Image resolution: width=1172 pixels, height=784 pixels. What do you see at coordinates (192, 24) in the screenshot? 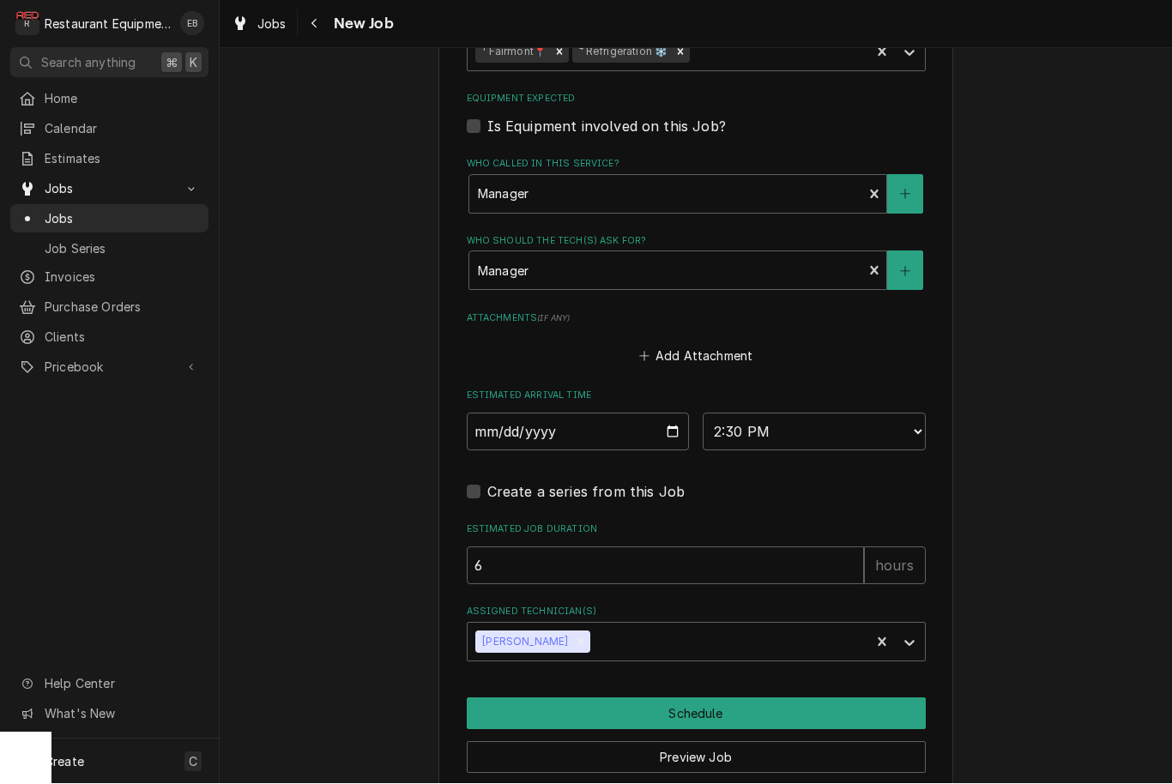
I see `div: EB` at bounding box center [192, 24].